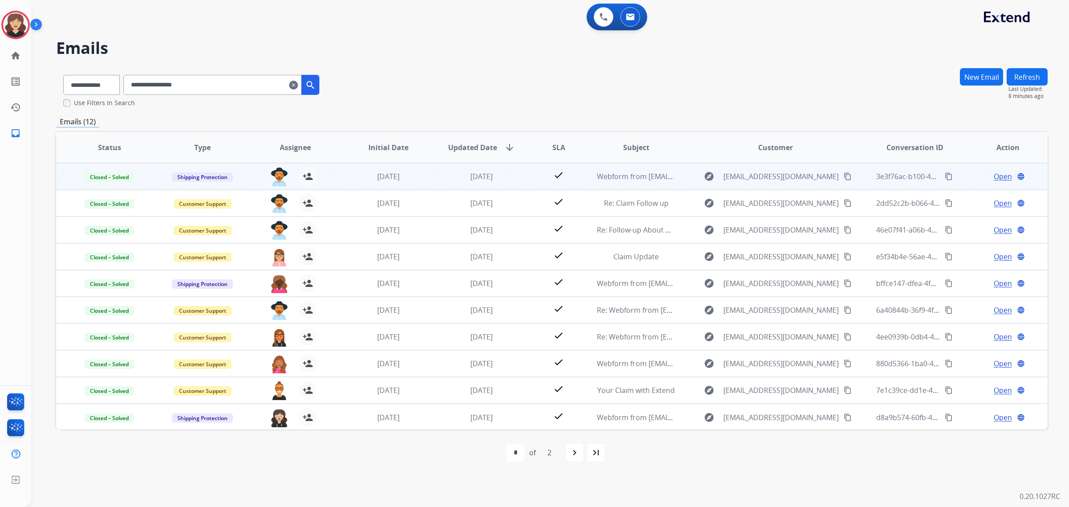 The height and width of the screenshot is (507, 1069). What do you see at coordinates (942, 203) in the screenshot?
I see `span: 2dd52c2b-b066-4444-9911-60f2ecf9f715` at bounding box center [942, 203].